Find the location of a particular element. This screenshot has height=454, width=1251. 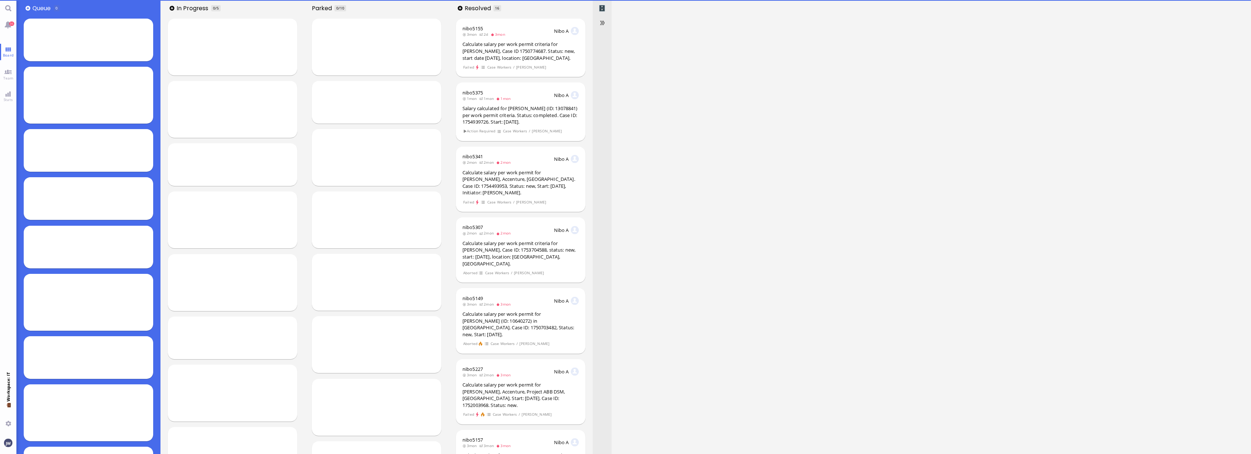

span: In progress is located at coordinates (194, 8).